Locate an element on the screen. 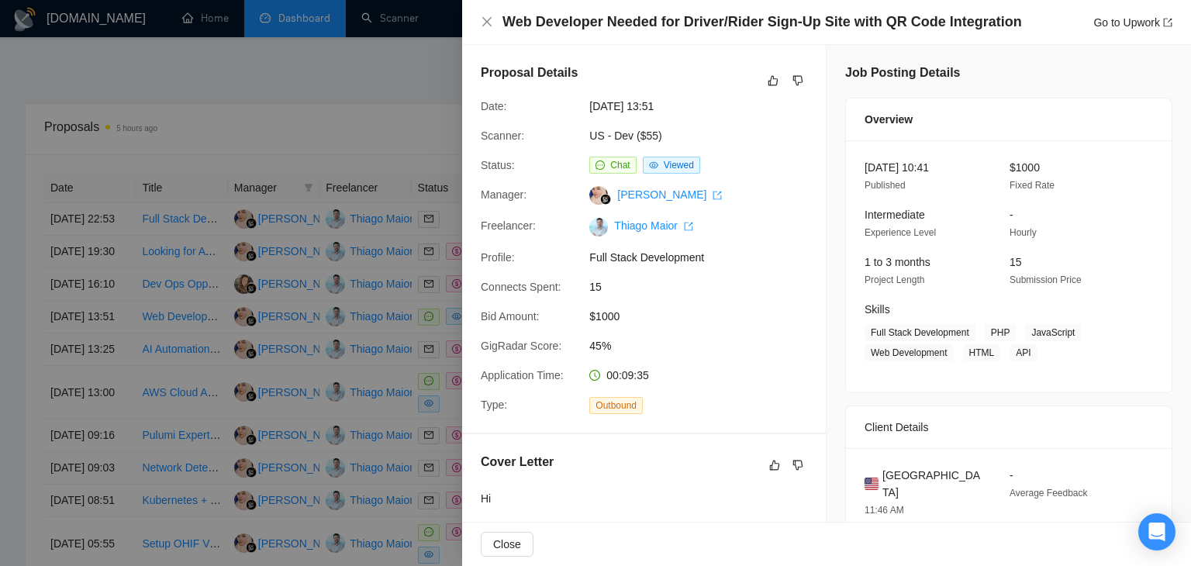 This screenshot has width=1191, height=566. span: 1 to 3 months is located at coordinates (897, 262).